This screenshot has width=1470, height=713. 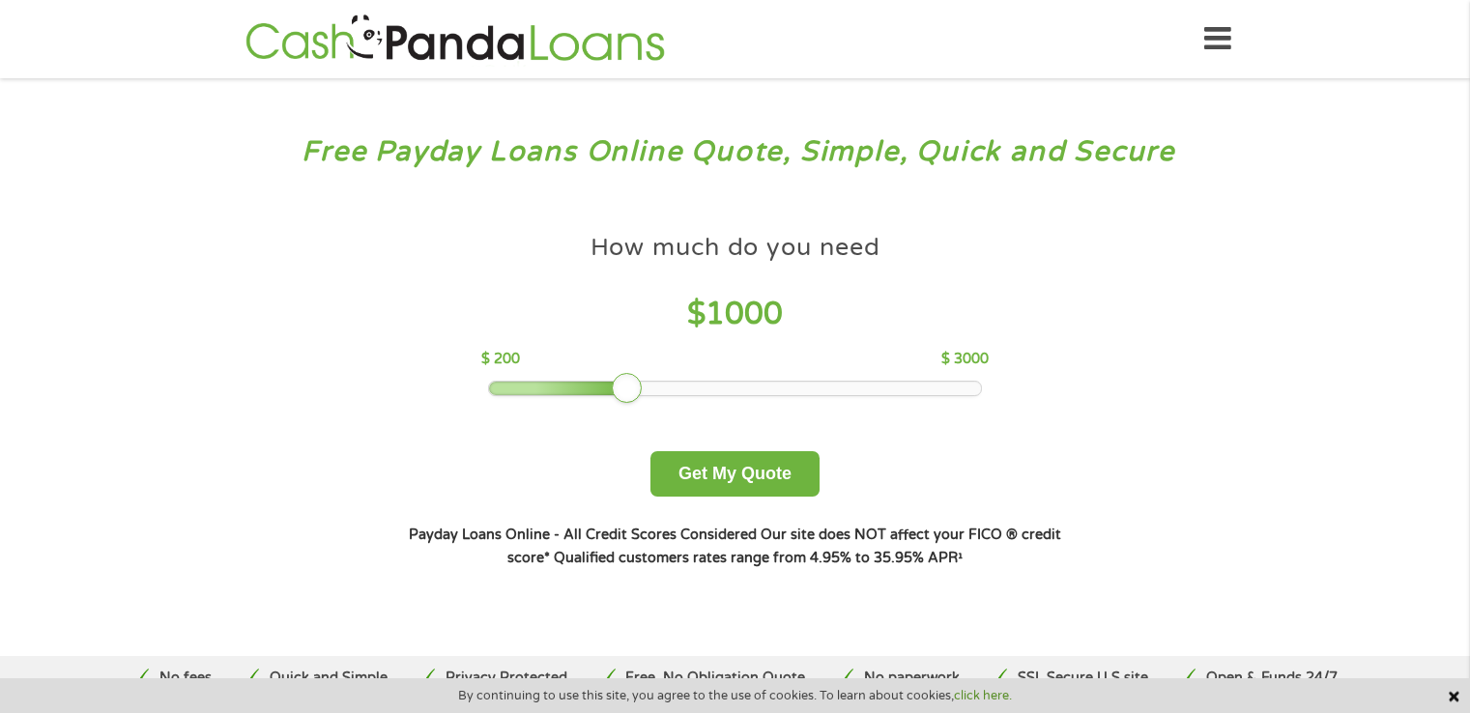 I want to click on p: Privacy Protected, so click(x=507, y=679).